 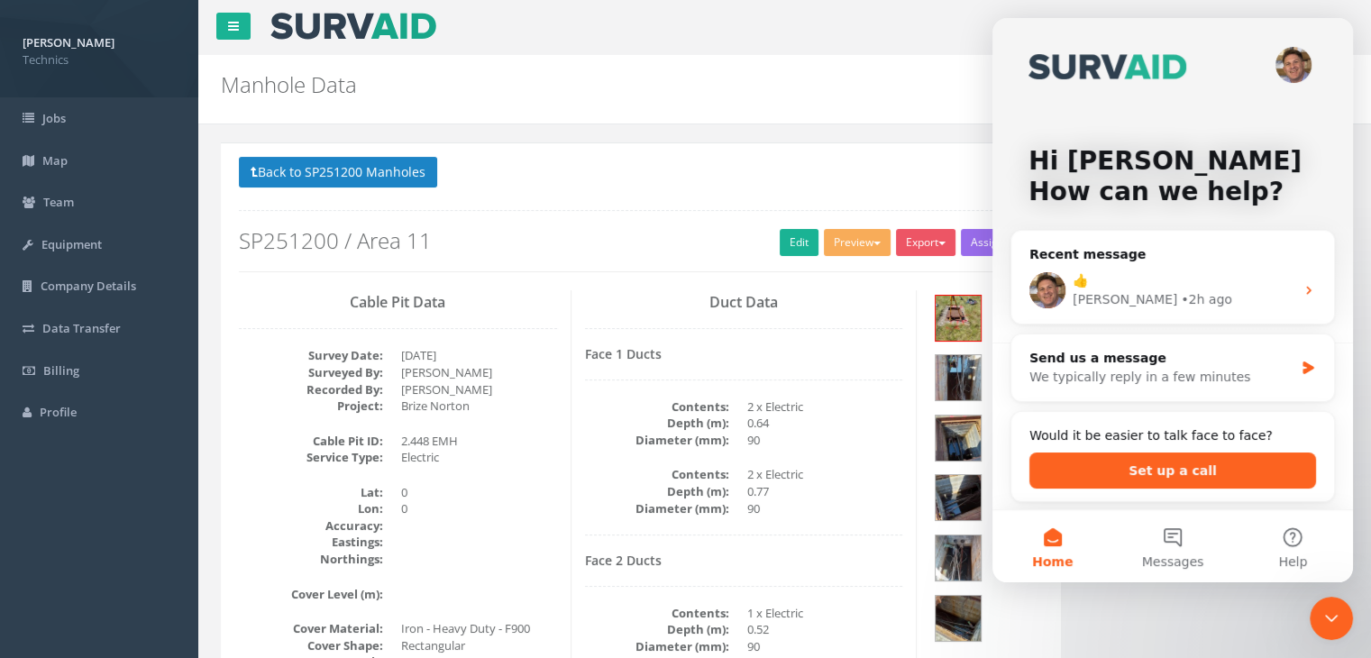 I want to click on a: Edit, so click(x=798, y=242).